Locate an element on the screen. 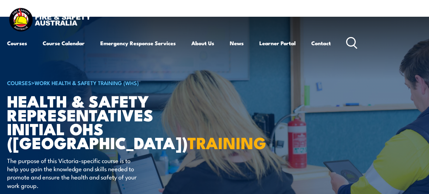  a: About Us is located at coordinates (203, 43).